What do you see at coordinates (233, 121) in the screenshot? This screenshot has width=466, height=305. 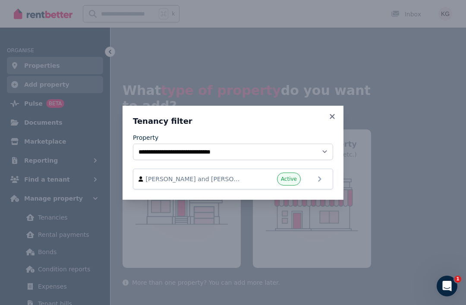 I see `h3: Tenancy filter` at bounding box center [233, 121].